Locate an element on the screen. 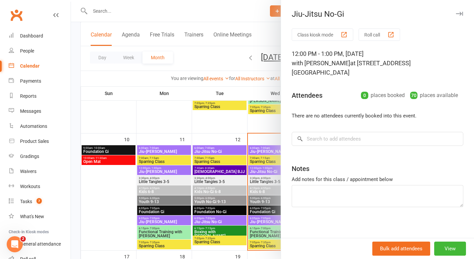 This screenshot has height=259, width=474. div: General attendance is located at coordinates (41, 244).